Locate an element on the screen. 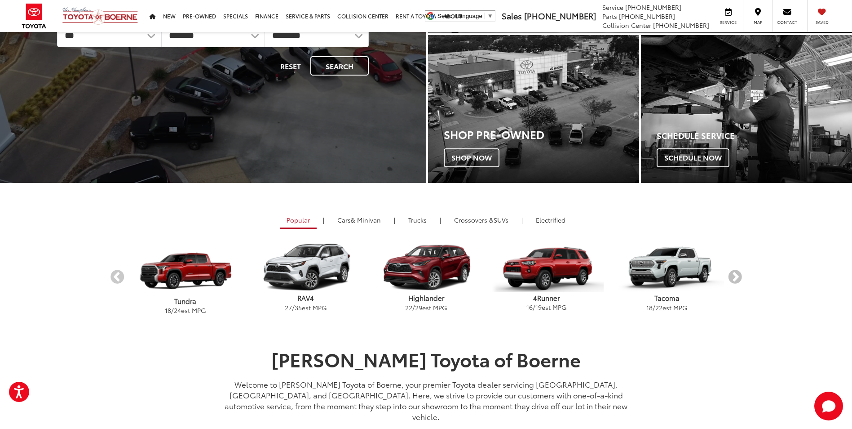 This screenshot has width=852, height=429. img: Toyota RAV4 is located at coordinates (305, 267).